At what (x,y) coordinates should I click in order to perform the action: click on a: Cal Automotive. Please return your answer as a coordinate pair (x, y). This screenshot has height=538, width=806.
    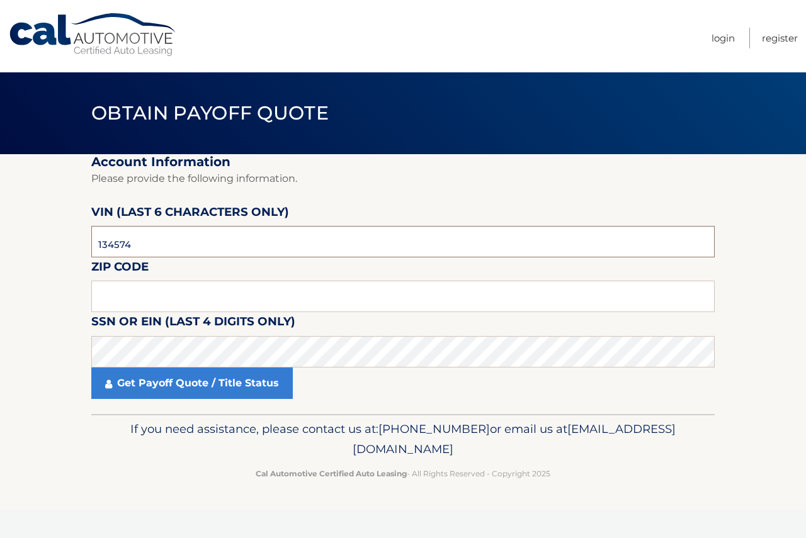
    Looking at the image, I should click on (93, 35).